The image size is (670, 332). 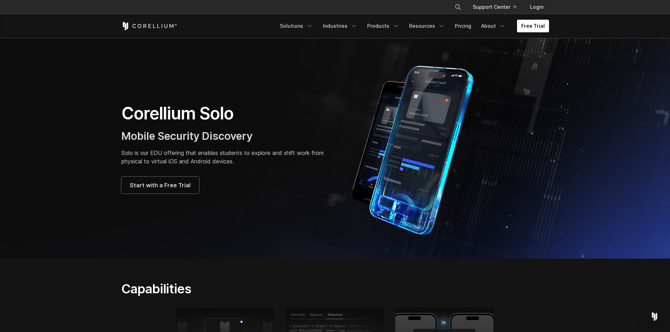 What do you see at coordinates (261, 289) in the screenshot?
I see `h2: Capabilities` at bounding box center [261, 289].